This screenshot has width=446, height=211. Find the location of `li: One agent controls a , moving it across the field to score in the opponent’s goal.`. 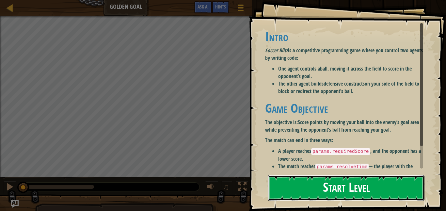

li: One agent controls a , moving it across the field to score in the opponent’s goal. is located at coordinates (351, 72).